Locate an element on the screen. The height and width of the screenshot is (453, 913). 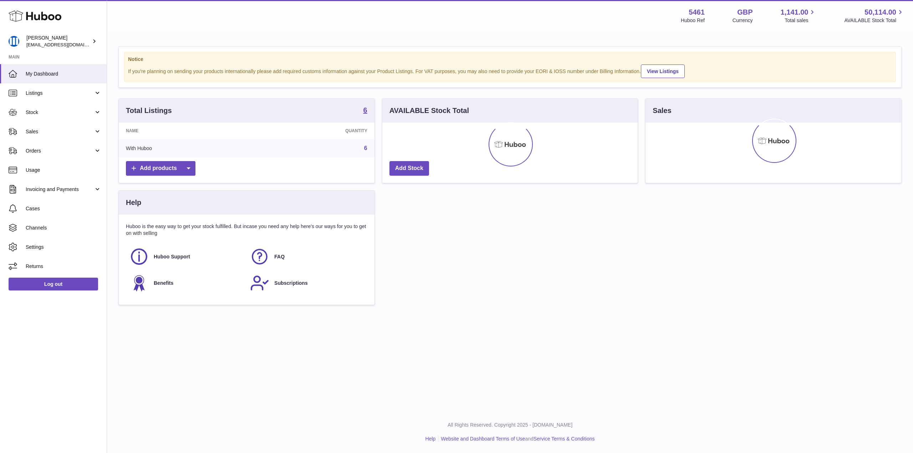
span: Usage is located at coordinates (63, 170).